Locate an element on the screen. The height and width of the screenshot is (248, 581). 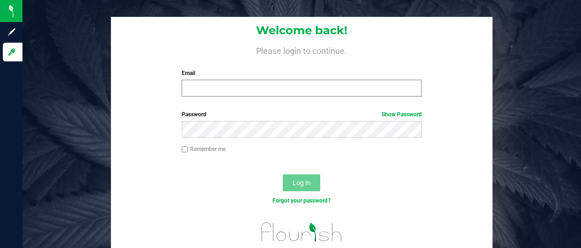
h4: Please login to continue. is located at coordinates (301, 50).